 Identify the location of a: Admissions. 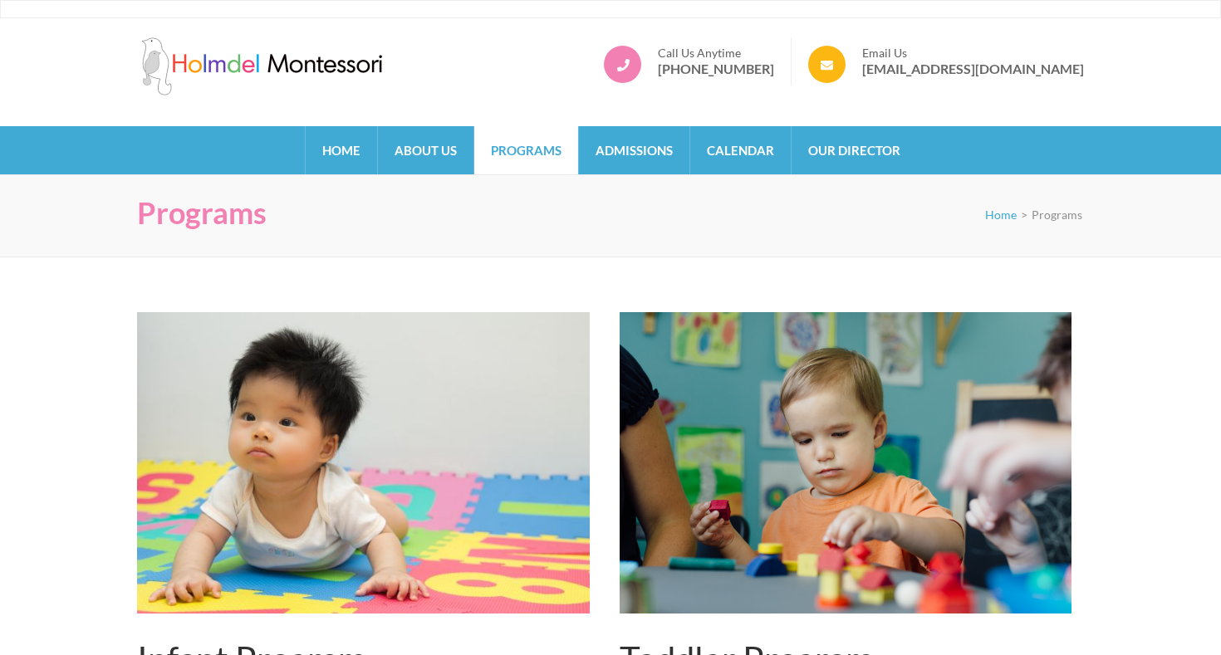
(634, 150).